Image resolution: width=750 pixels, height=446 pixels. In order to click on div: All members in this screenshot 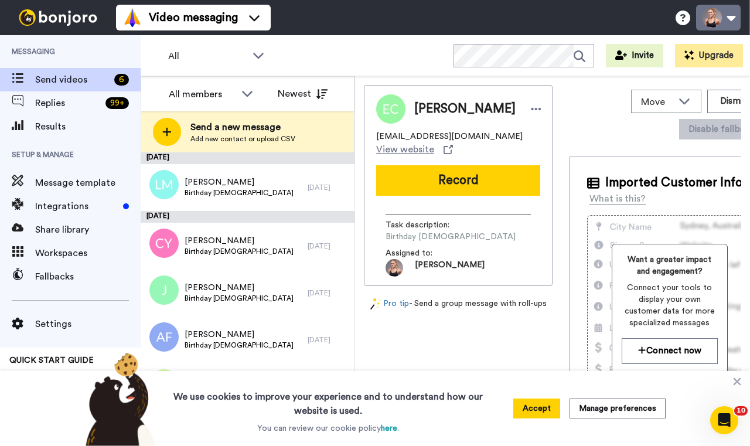, I will do `click(202, 94)`.